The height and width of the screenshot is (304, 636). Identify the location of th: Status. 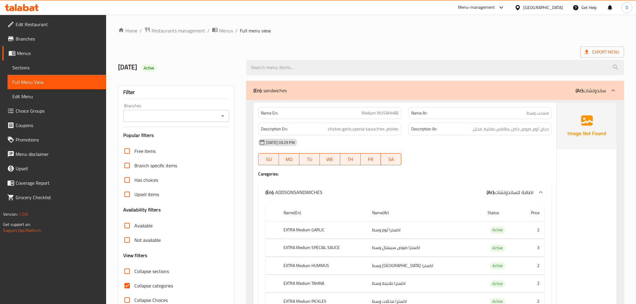
(501, 213).